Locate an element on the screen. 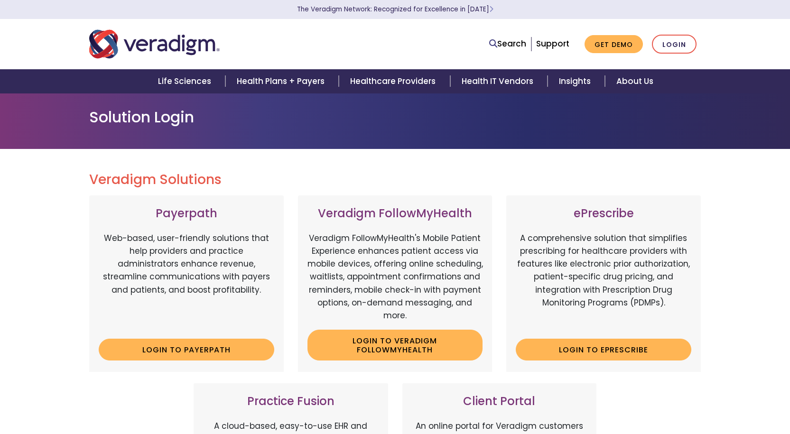 The height and width of the screenshot is (434, 790). p: A comprehensive solution that simplifies prescribing for healthcare providers with features like ... is located at coordinates (604, 282).